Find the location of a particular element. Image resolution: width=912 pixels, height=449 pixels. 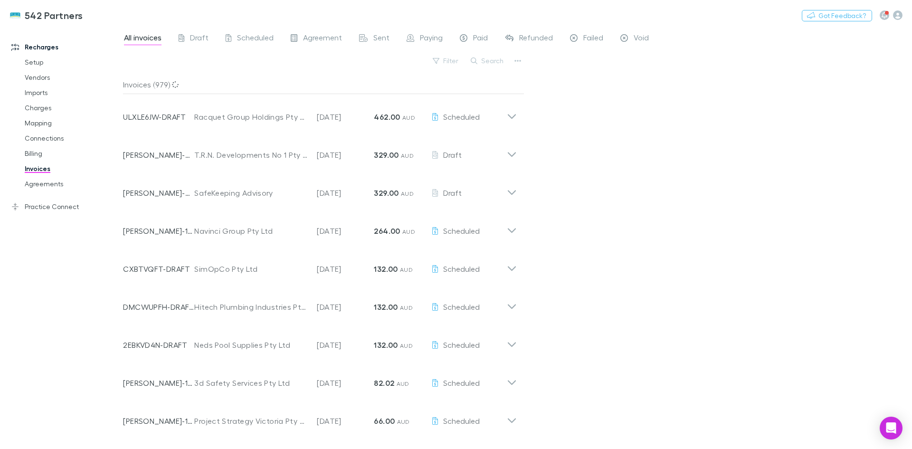

div: Open Intercom Messenger is located at coordinates (891, 428).